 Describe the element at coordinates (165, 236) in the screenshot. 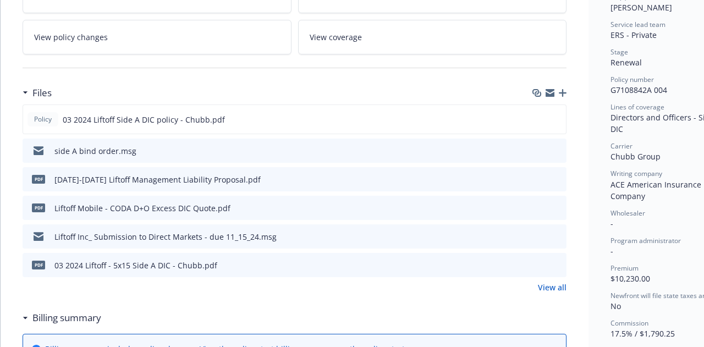

I see `div: Liftoff Inc_ Submission to Direct Markets - due 11_15_24.msg` at that location.